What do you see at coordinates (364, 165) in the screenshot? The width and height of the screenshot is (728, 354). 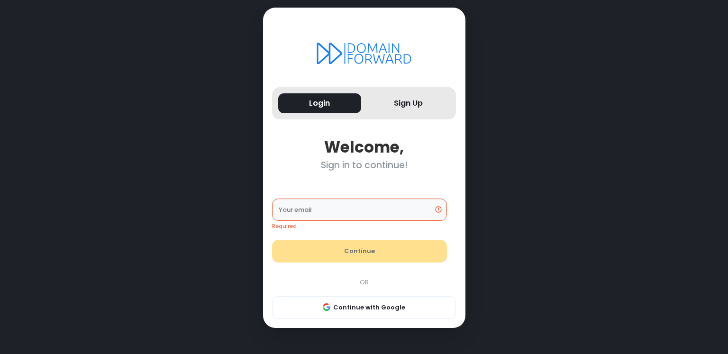 I see `div: Sign in to continue!` at bounding box center [364, 165].